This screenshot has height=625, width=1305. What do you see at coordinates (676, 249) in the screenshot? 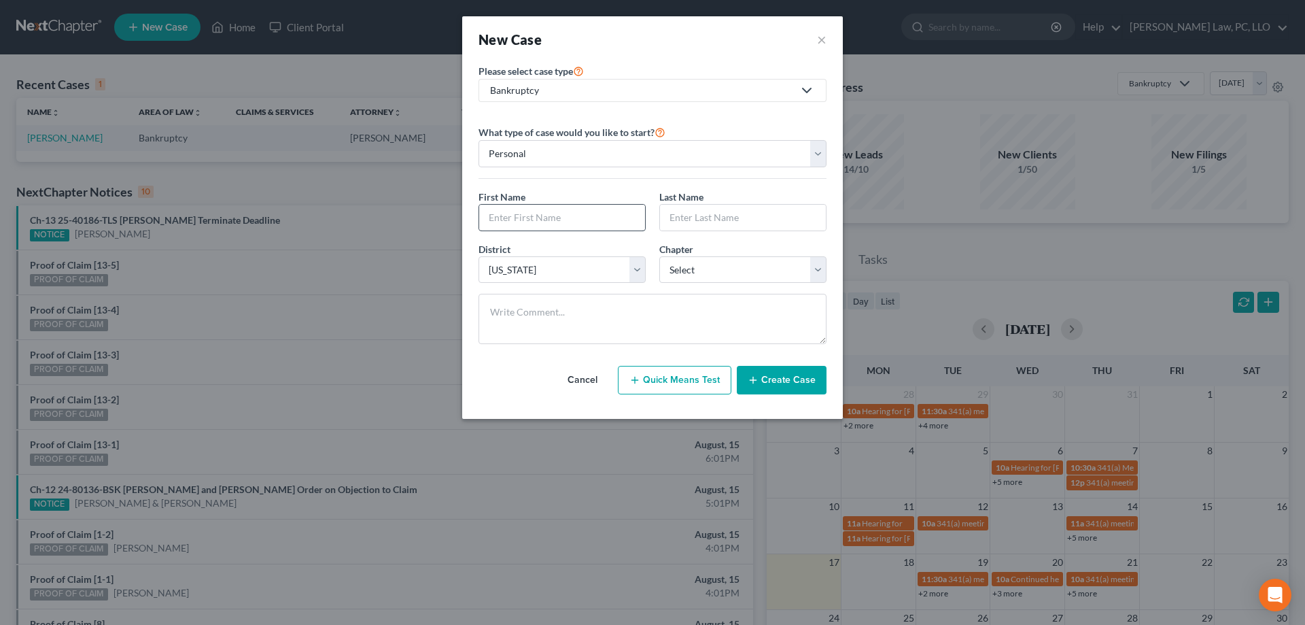
I see `span: Chapter` at bounding box center [676, 249].